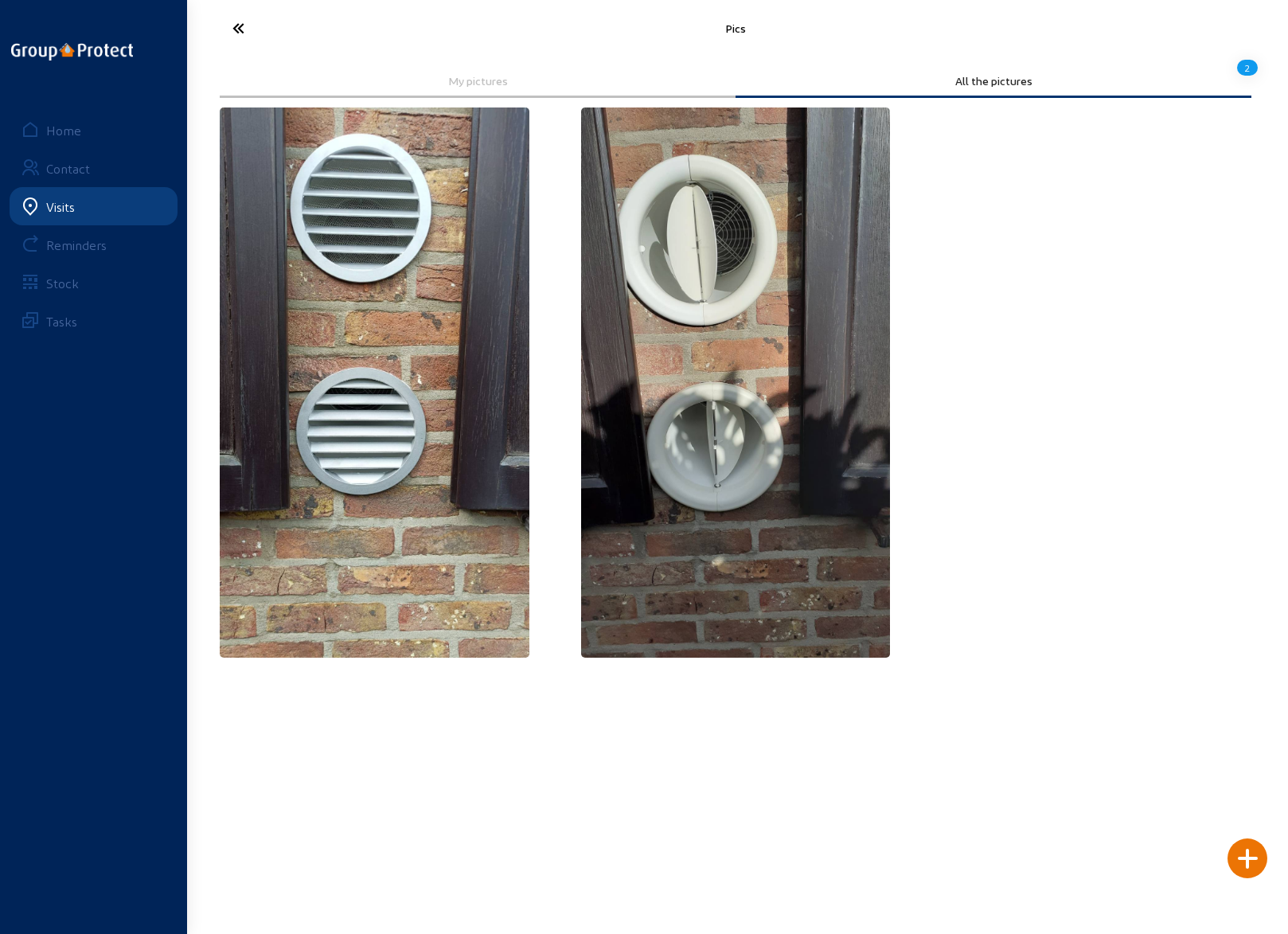 This screenshot has height=934, width=1288. What do you see at coordinates (62, 321) in the screenshot?
I see `div: Tasks` at bounding box center [62, 321].